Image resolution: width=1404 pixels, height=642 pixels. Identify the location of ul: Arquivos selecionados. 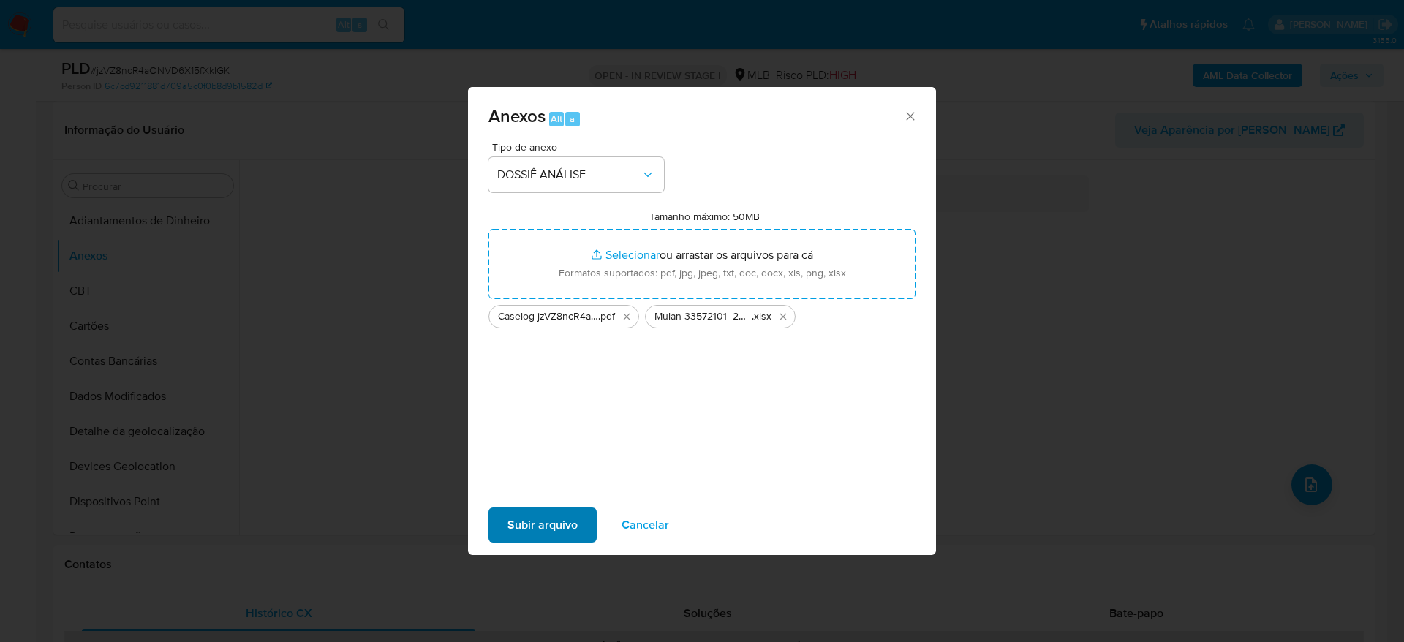
(702, 314).